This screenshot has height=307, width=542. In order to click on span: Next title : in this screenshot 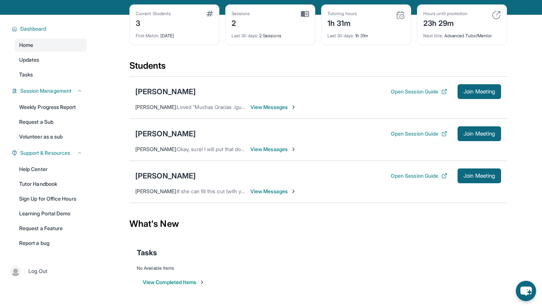, I will do `click(433, 35)`.